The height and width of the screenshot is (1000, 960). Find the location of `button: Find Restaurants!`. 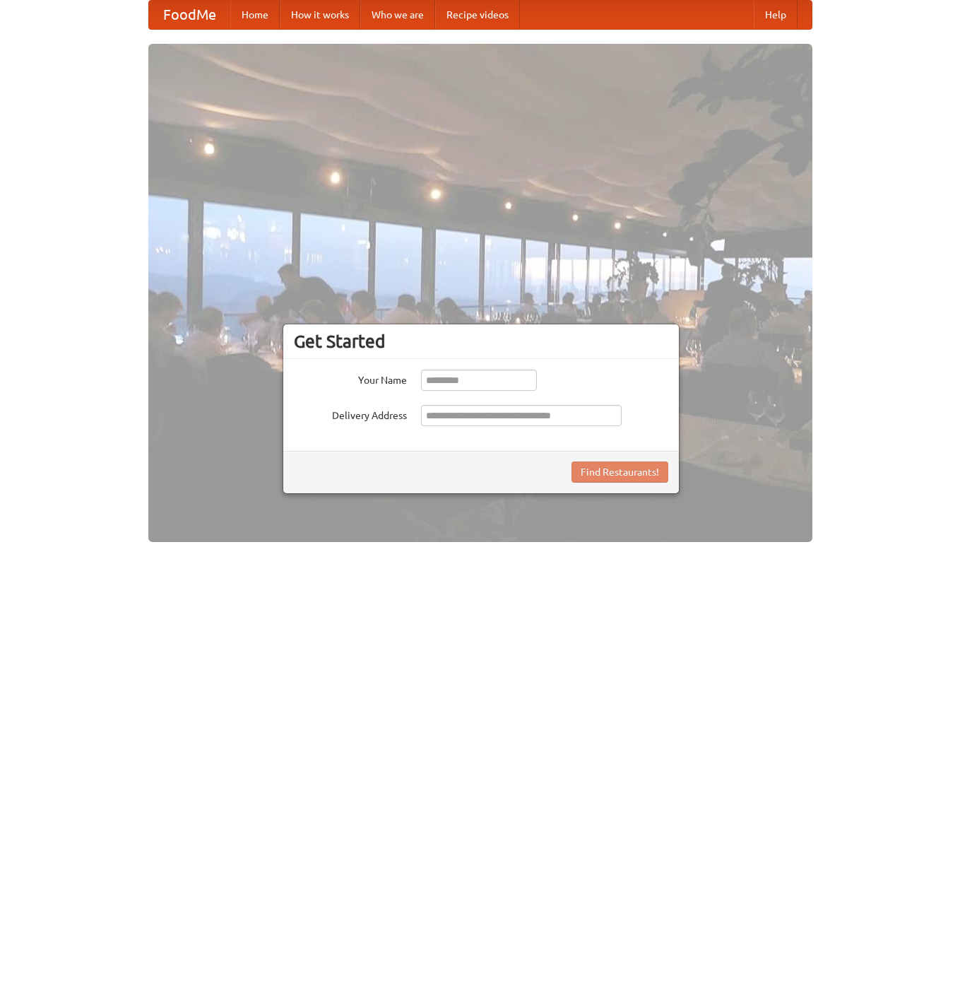

button: Find Restaurants! is located at coordinates (620, 472).